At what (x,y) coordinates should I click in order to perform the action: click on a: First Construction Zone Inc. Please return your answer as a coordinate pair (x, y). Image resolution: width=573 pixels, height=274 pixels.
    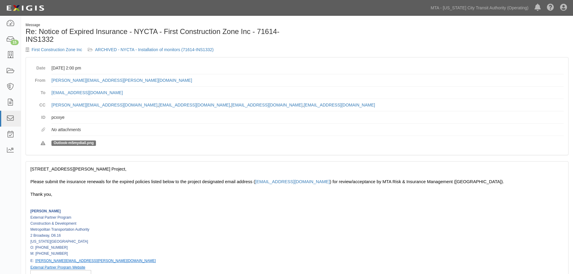
    Looking at the image, I should click on (57, 50).